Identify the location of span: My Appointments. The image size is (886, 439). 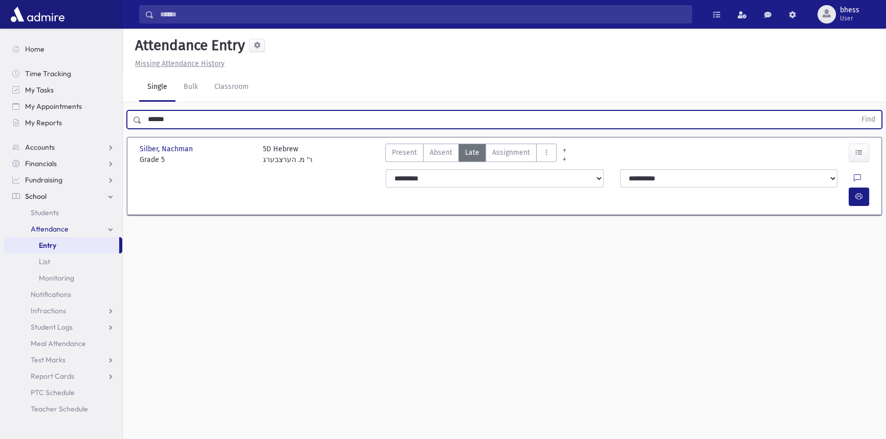
(53, 106).